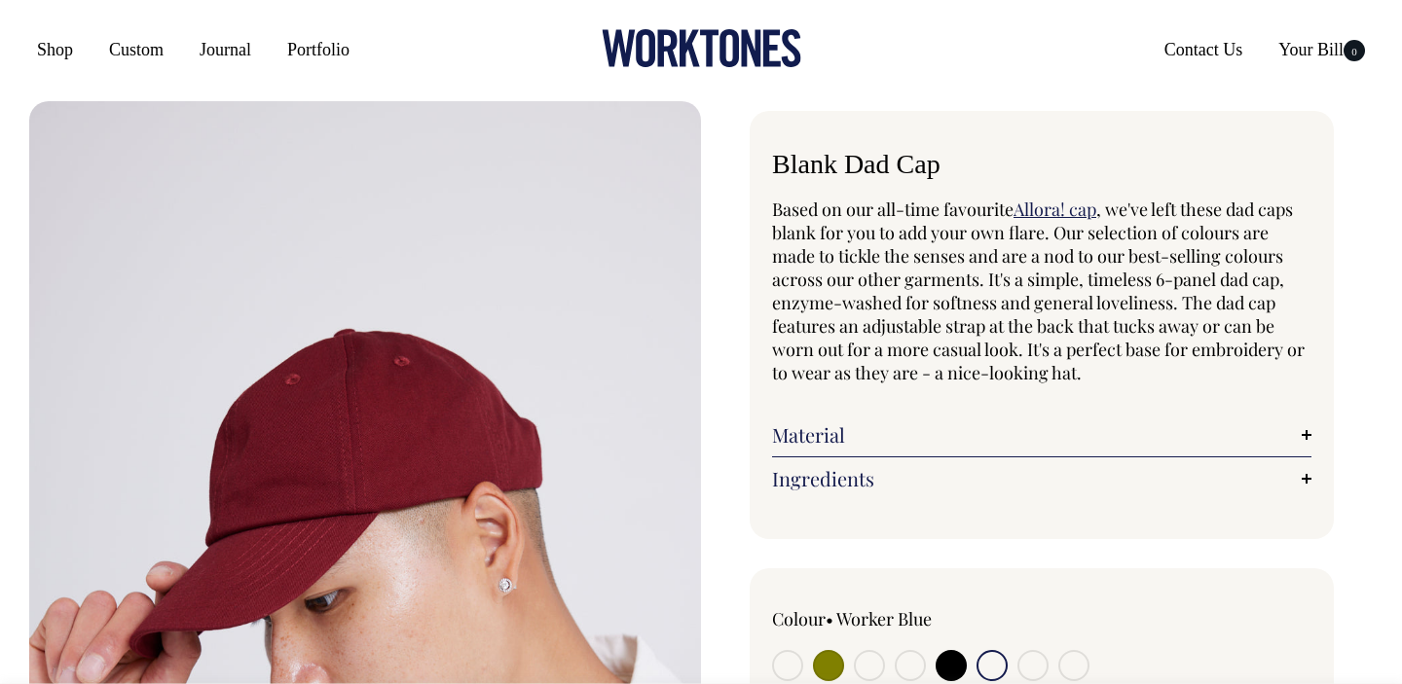 The width and height of the screenshot is (1402, 684). Describe the element at coordinates (1042, 165) in the screenshot. I see `h1: Blank Dad Cap` at that location.